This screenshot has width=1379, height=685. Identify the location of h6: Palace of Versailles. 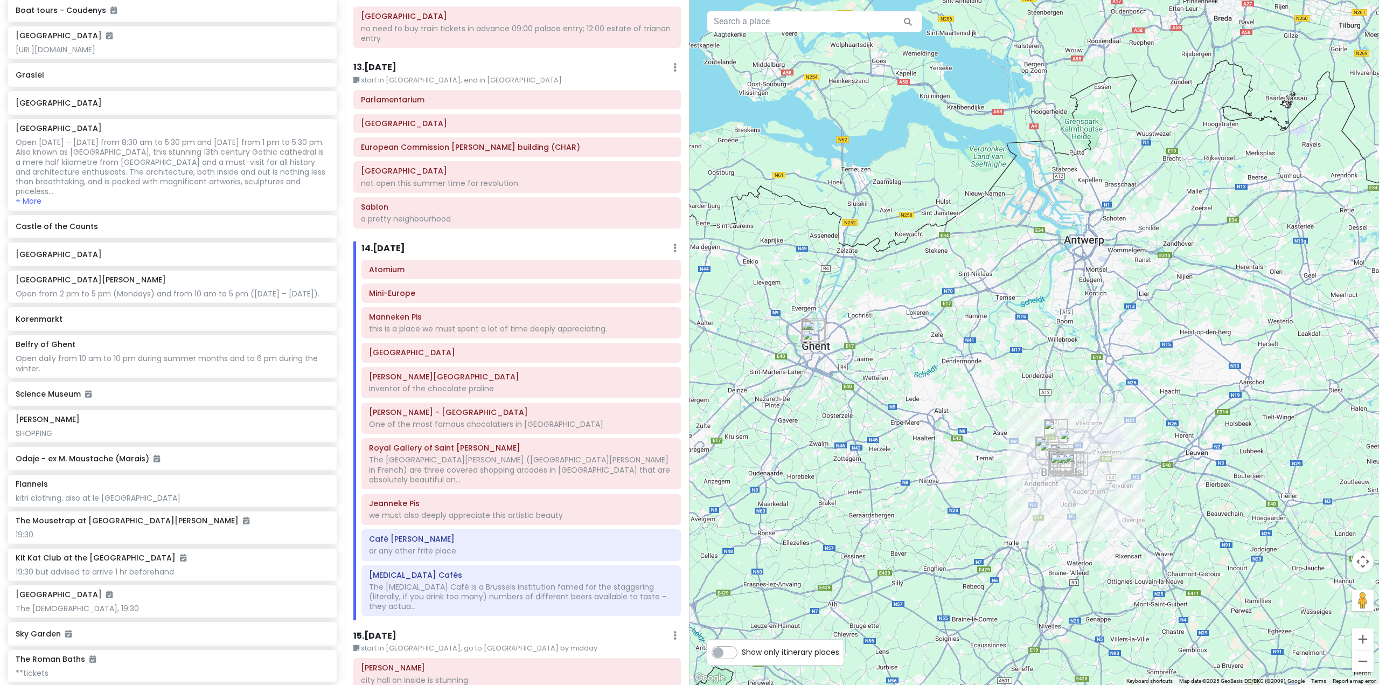
(517, 16).